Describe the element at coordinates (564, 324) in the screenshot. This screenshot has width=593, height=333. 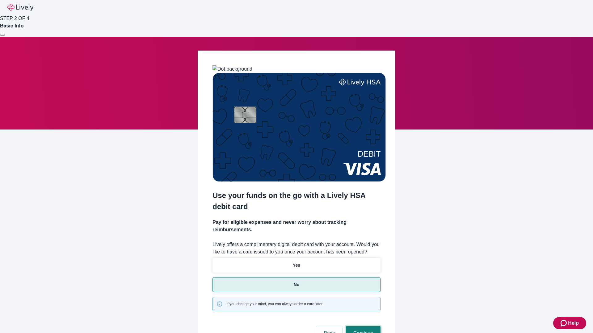
I see `svg: Zendesk support icon` at that location.